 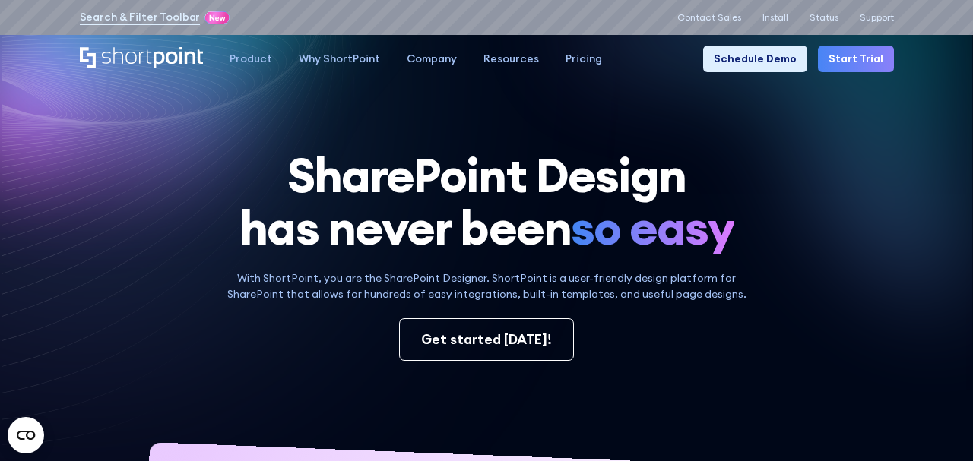 I want to click on a: Product, so click(x=251, y=59).